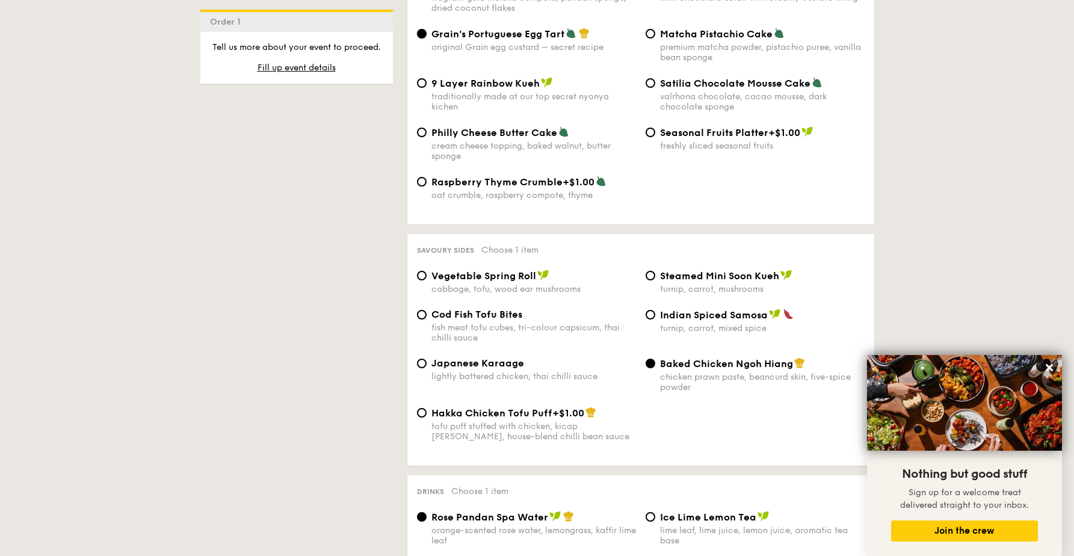  What do you see at coordinates (650, 517) in the screenshot?
I see `input: Ice Lime Lemon Tealime leaf, lime juice, lemon juice, aromatic tea base` at bounding box center [650, 517].